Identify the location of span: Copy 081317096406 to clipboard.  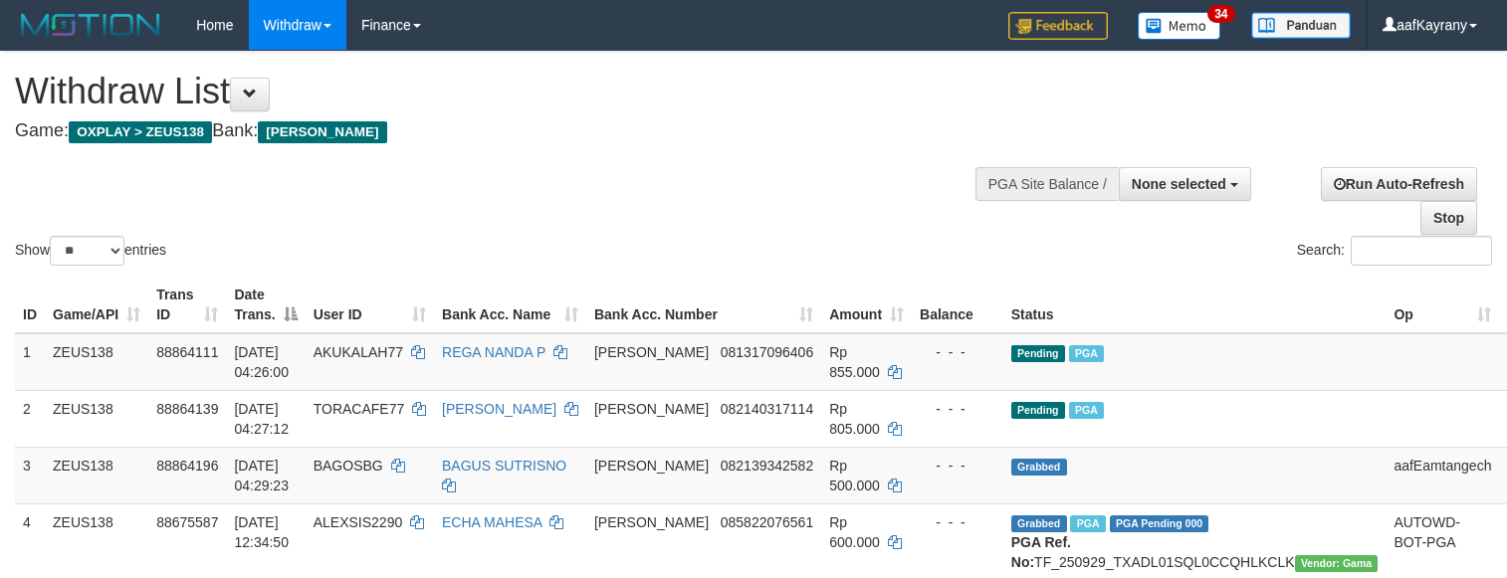
(766, 352).